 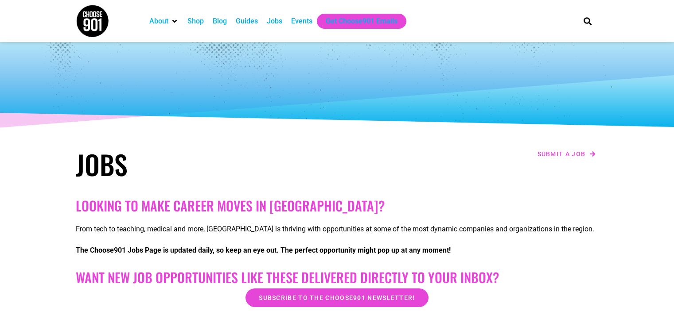 I want to click on div: Blog, so click(x=220, y=21).